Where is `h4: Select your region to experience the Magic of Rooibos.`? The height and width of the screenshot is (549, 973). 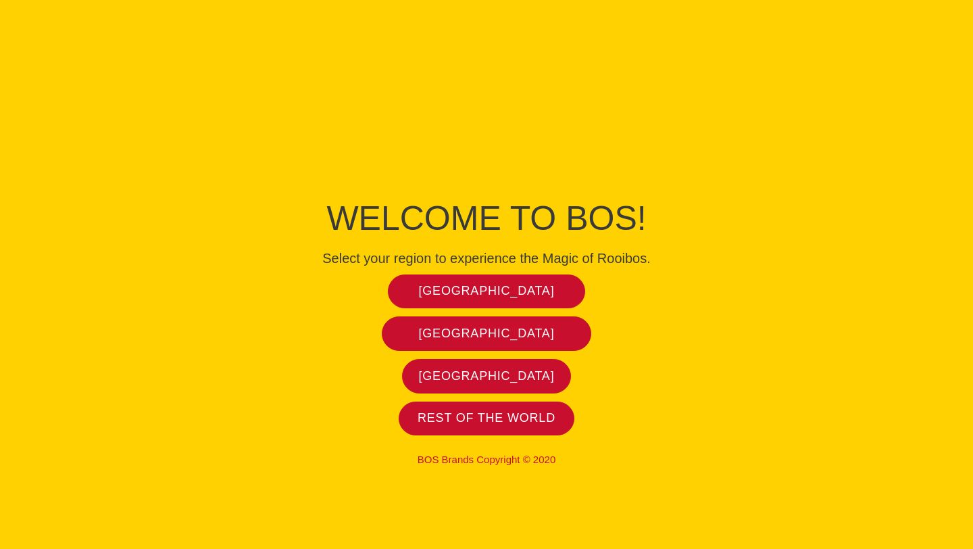
h4: Select your region to experience the Magic of Rooibos. is located at coordinates (486, 258).